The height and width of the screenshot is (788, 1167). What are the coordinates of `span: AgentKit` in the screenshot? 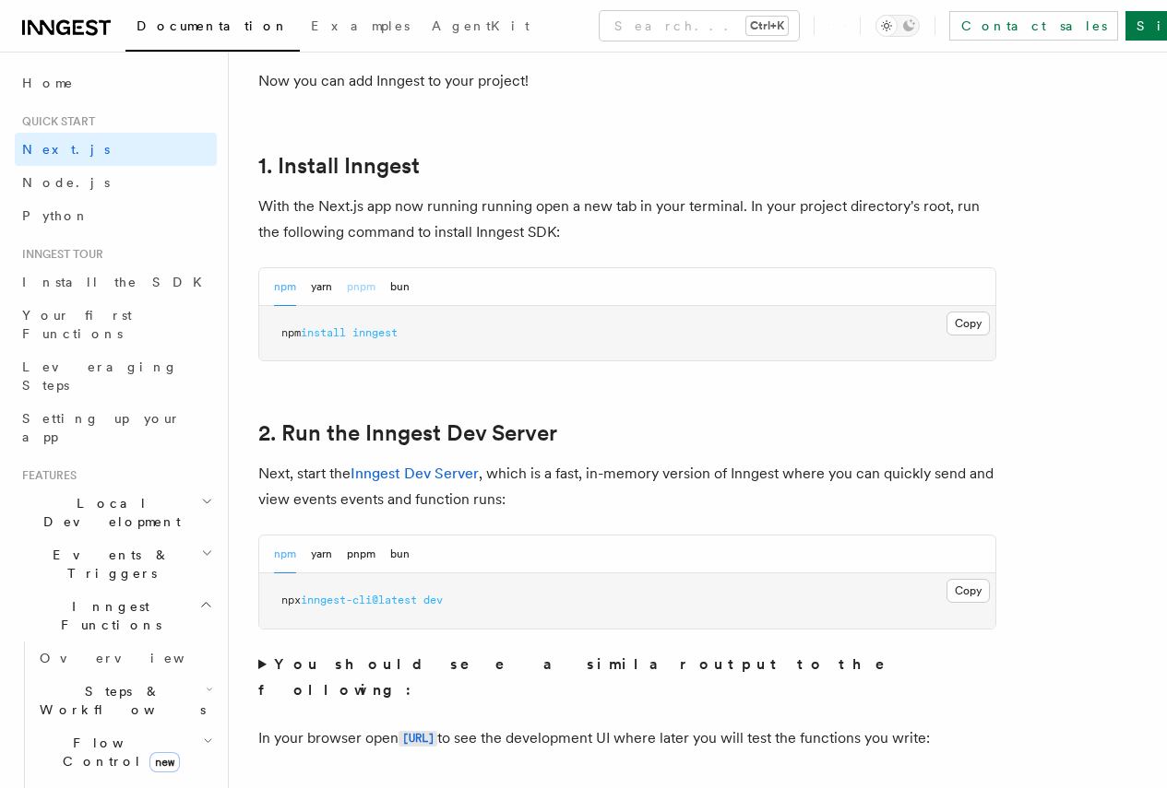 It's located at (480, 26).